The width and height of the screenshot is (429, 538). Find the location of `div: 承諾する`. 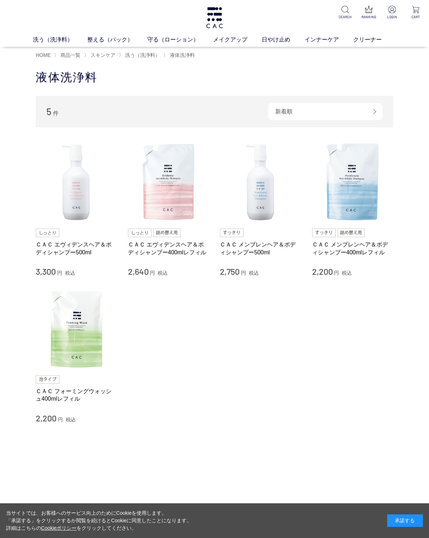

div: 承諾する is located at coordinates (405, 520).